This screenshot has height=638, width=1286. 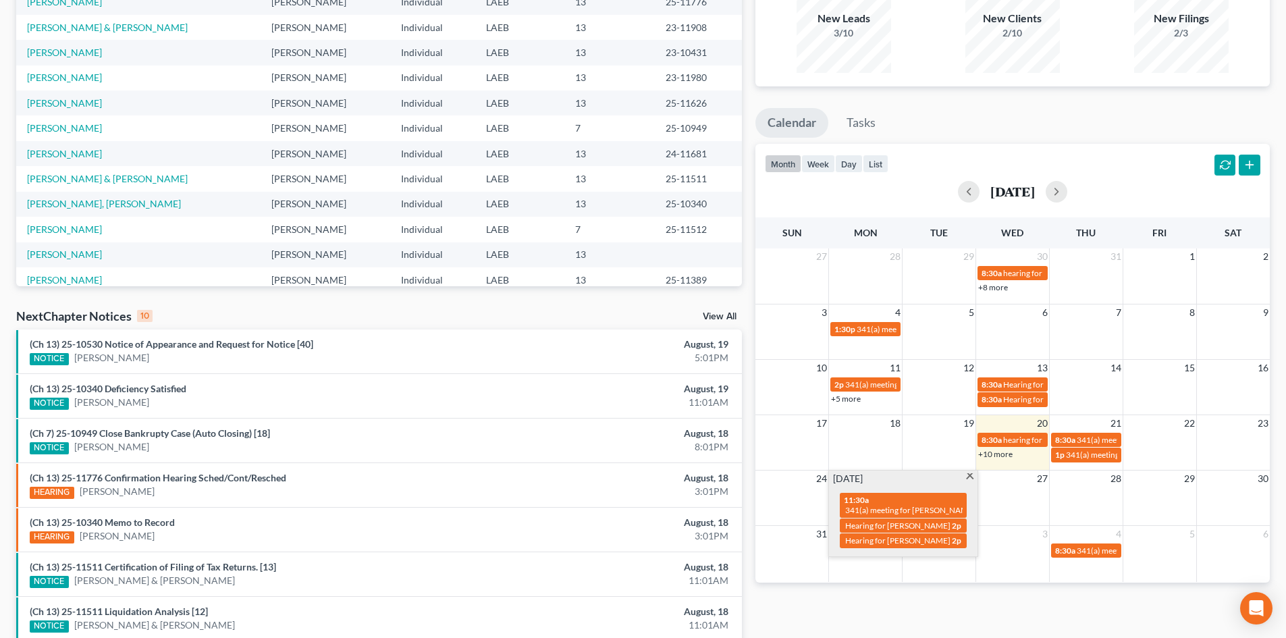 I want to click on span: 1, so click(x=1192, y=256).